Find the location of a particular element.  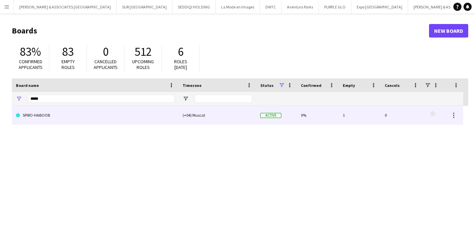

button: Aventura Parks is located at coordinates (300, 7).